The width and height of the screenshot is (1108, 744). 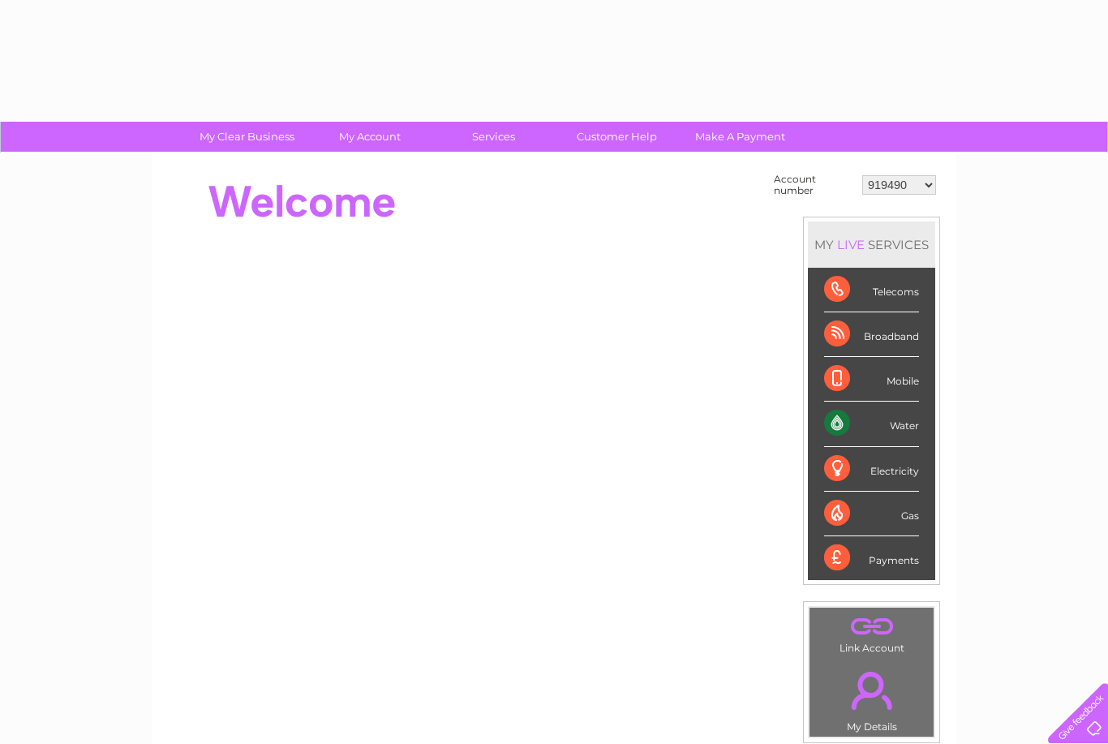 I want to click on div: Payments, so click(x=871, y=558).